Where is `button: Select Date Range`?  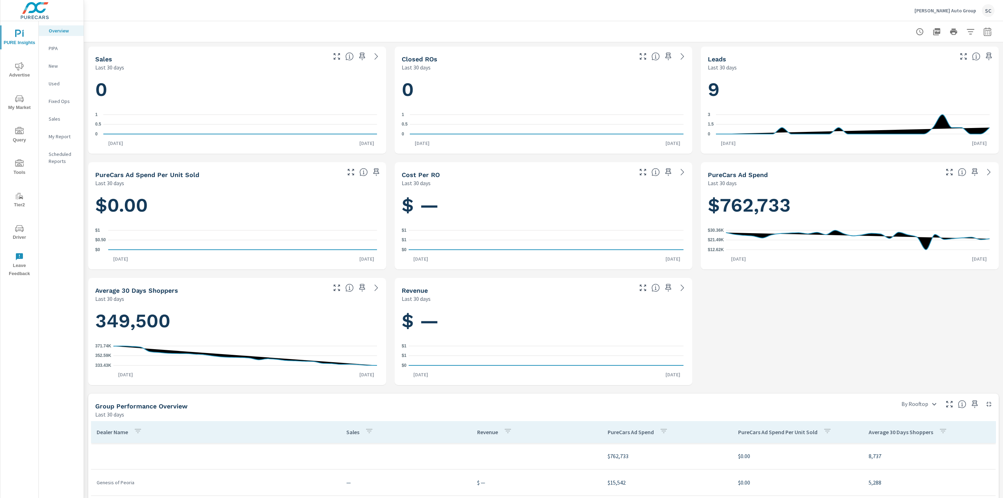
button: Select Date Range is located at coordinates (988, 32).